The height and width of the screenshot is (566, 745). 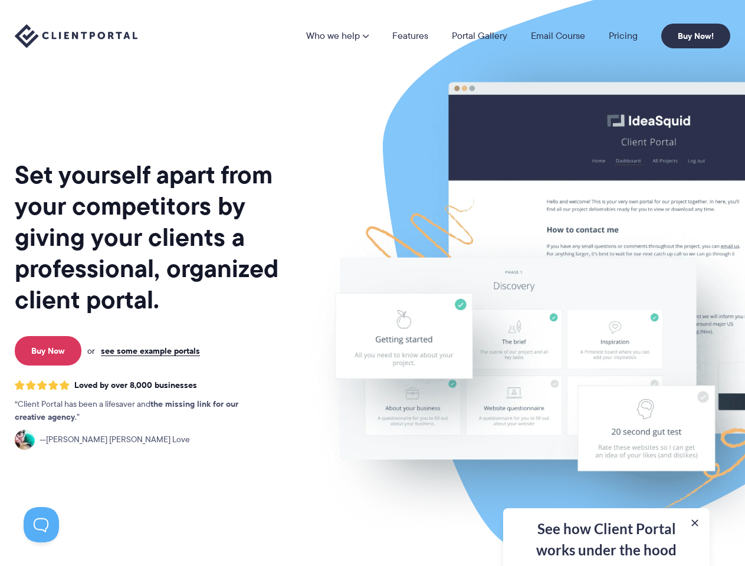 I want to click on a: Buy Now!, so click(x=695, y=36).